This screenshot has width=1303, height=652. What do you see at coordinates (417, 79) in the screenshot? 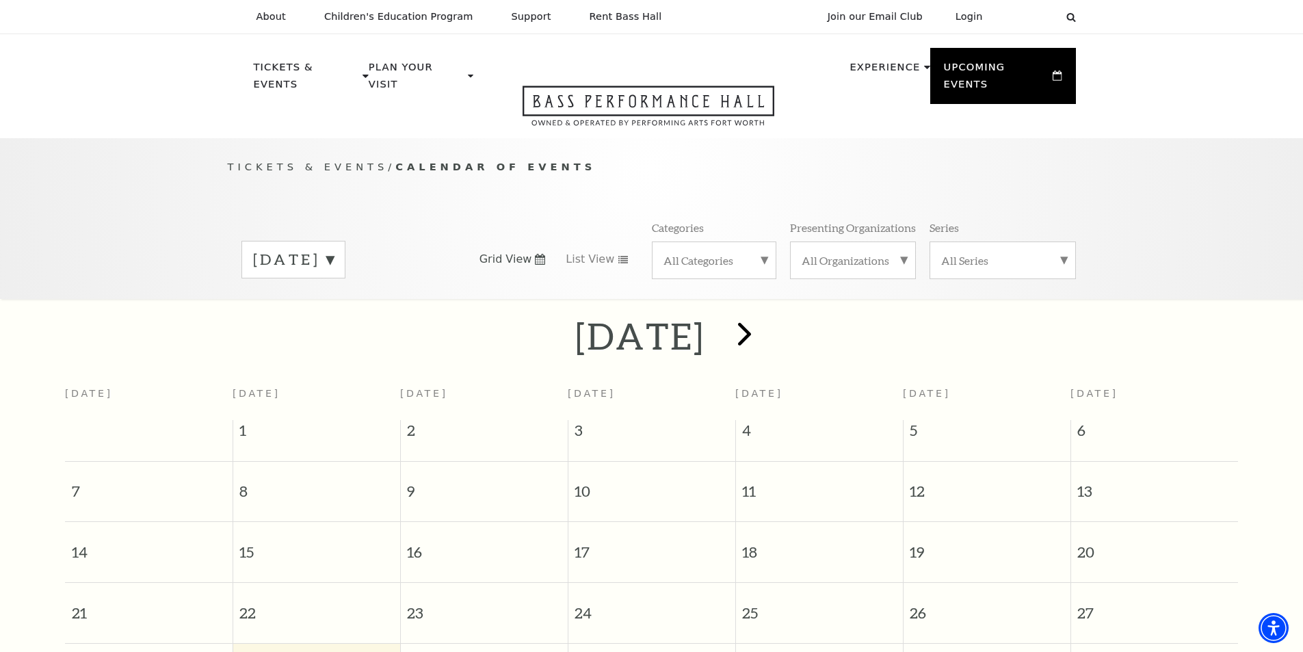
I see `p: Plan Your Visit` at bounding box center [417, 79].